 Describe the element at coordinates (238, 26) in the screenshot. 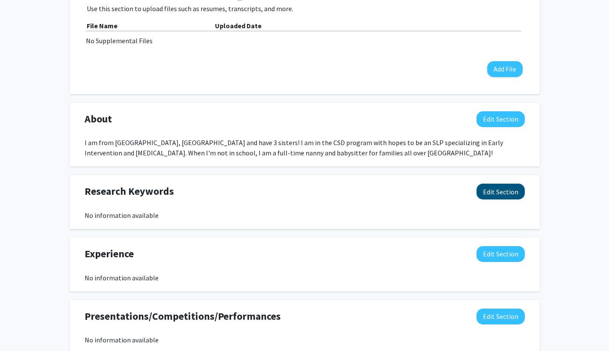

I see `b: Uploaded Date` at that location.